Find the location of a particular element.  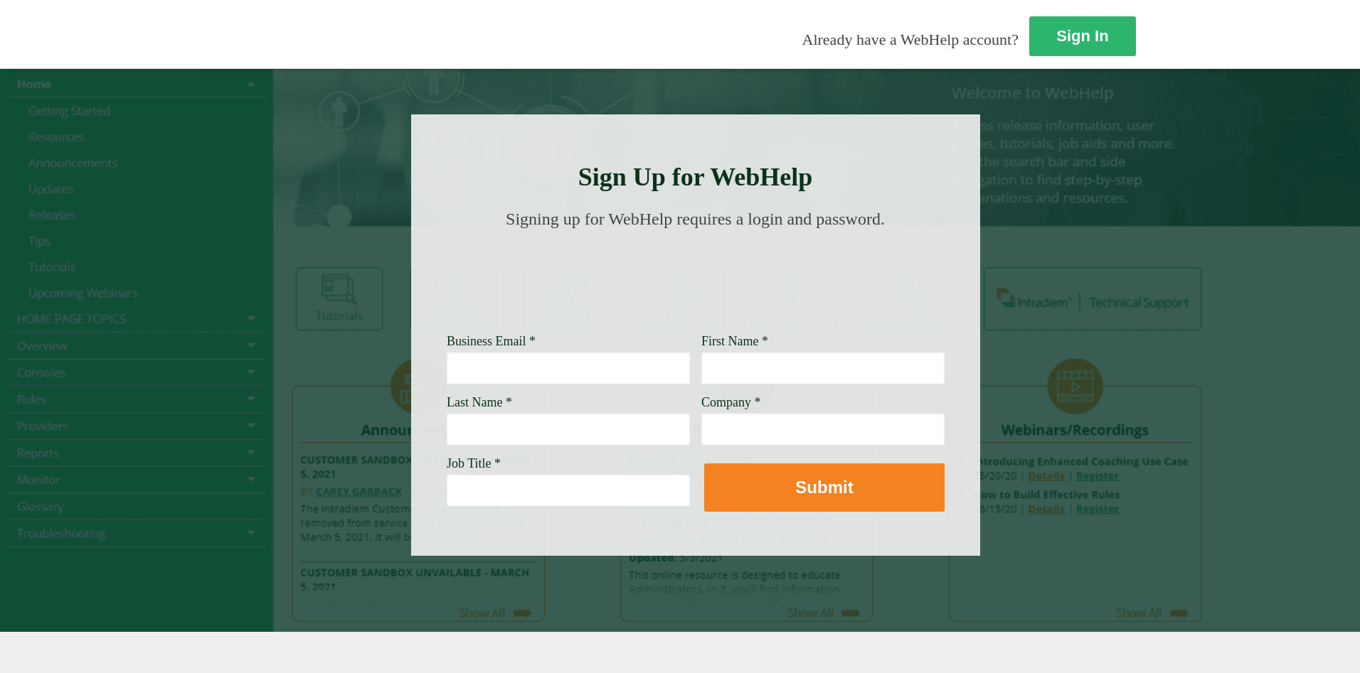

img: Need Credentials? Sign up below. Have Credentials? Use the sign-in button. is located at coordinates (696, 279).